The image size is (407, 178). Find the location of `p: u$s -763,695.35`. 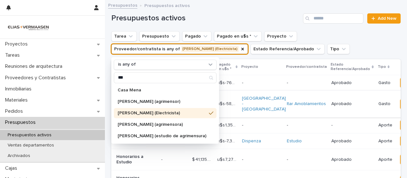

p: u$s -763,695.35 is located at coordinates (228, 82).